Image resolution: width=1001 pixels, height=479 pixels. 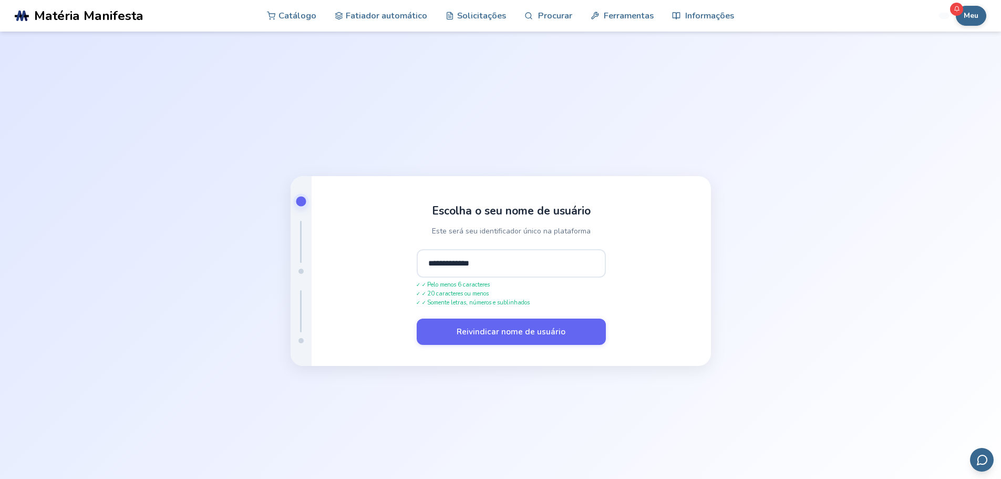 I want to click on font: ✓ 20 caracteres ou menos, so click(x=455, y=293).